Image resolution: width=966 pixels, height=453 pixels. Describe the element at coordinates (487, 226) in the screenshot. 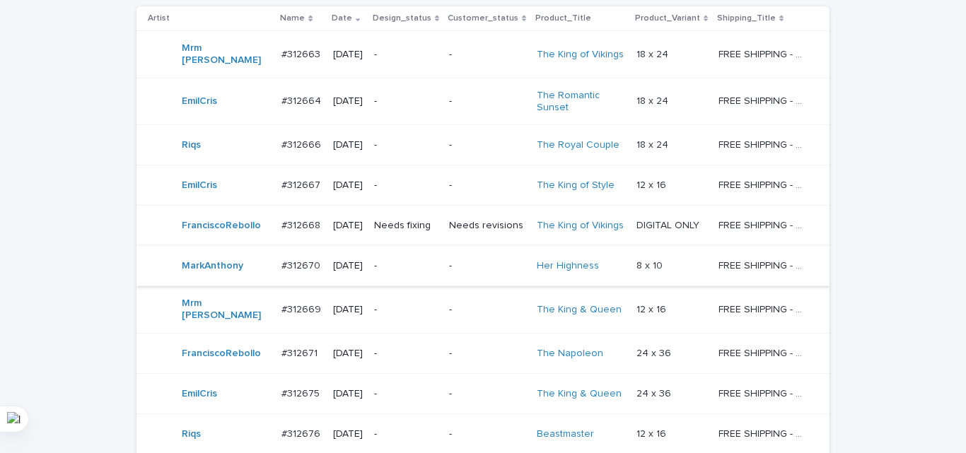

I see `p: Needs revisions` at that location.